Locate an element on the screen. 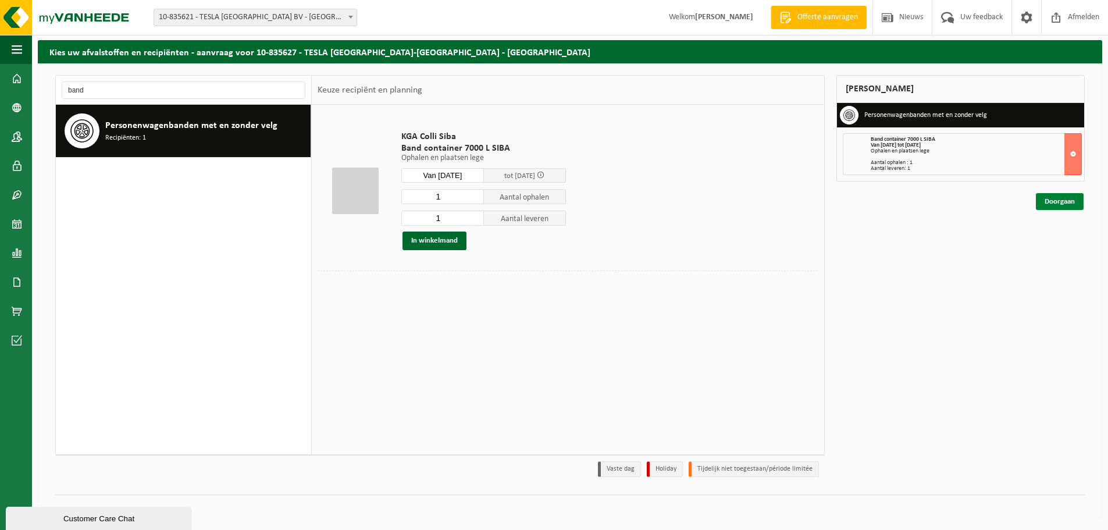 This screenshot has height=530, width=1108. li: Holiday is located at coordinates (665, 469).